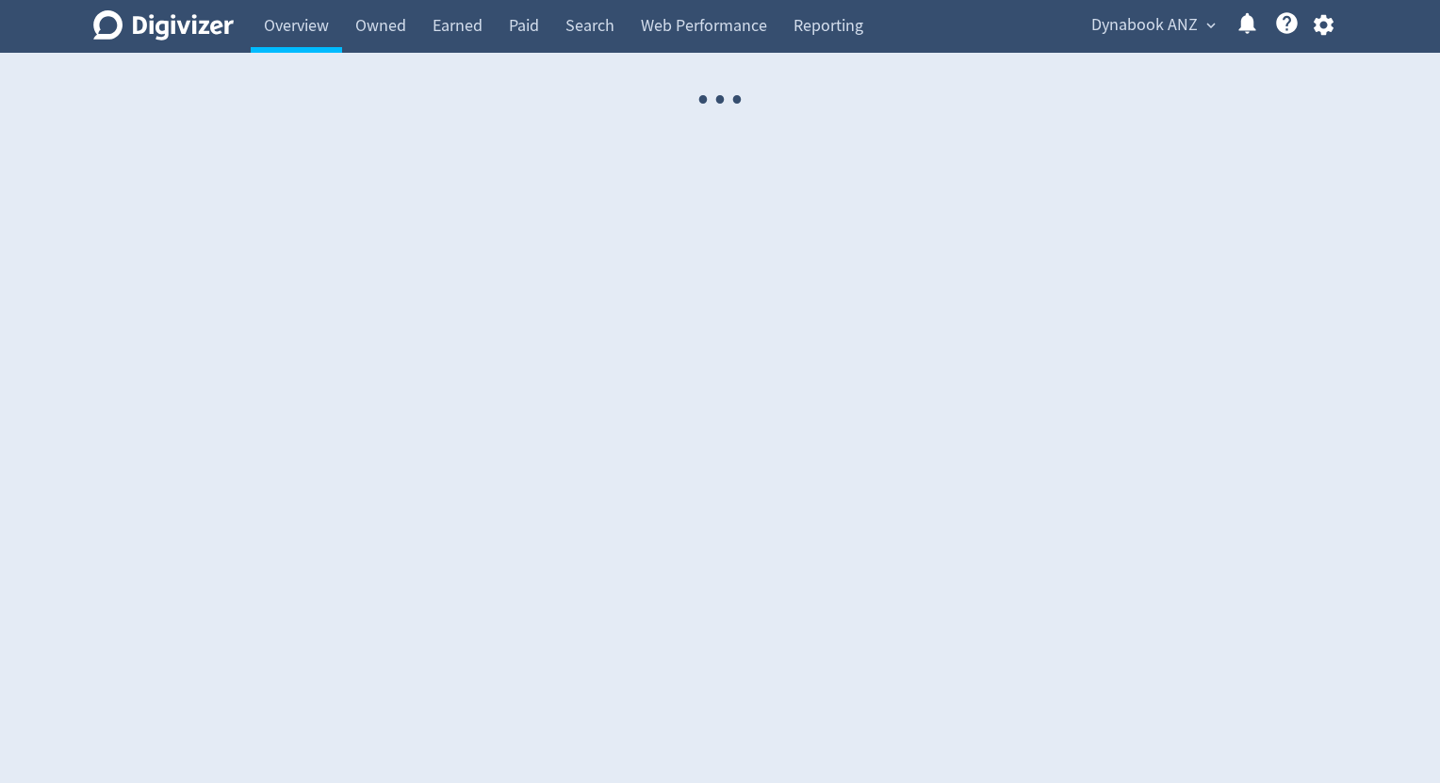 Image resolution: width=1440 pixels, height=783 pixels. I want to click on span: Dynabook ANZ, so click(1144, 25).